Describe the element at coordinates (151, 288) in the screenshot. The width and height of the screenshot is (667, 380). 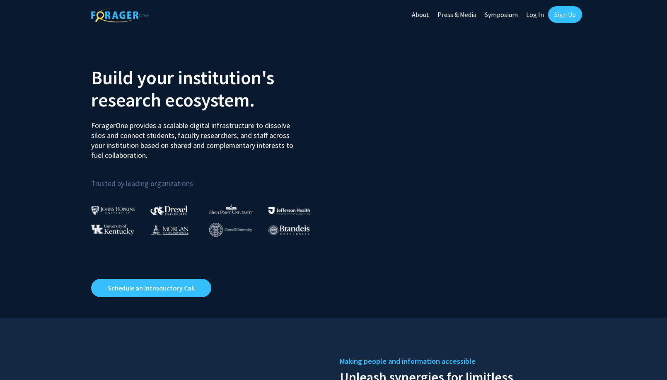
I see `a: Opens in a new tab` at that location.